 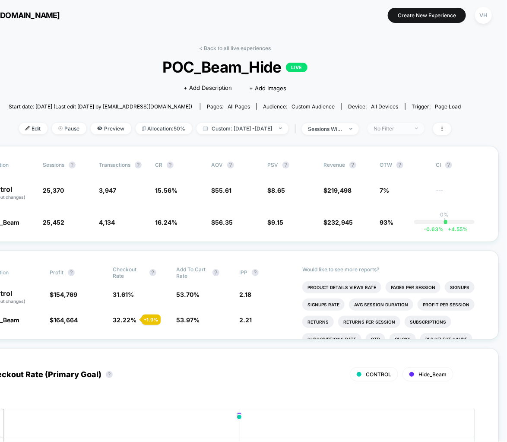 I want to click on div: Audience:, so click(x=299, y=106).